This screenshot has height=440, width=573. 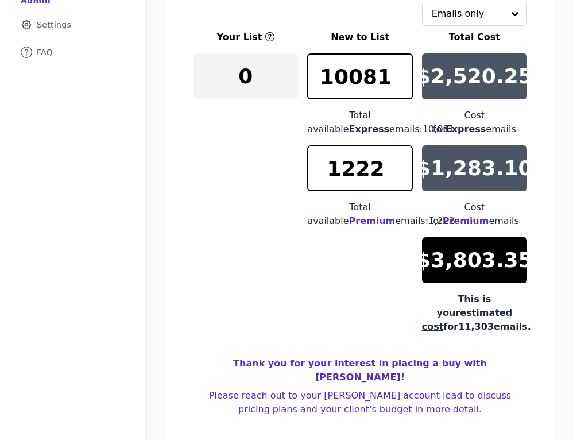 What do you see at coordinates (475, 313) in the screenshot?
I see `div: This is your for 11,303 emails.` at bounding box center [475, 313].